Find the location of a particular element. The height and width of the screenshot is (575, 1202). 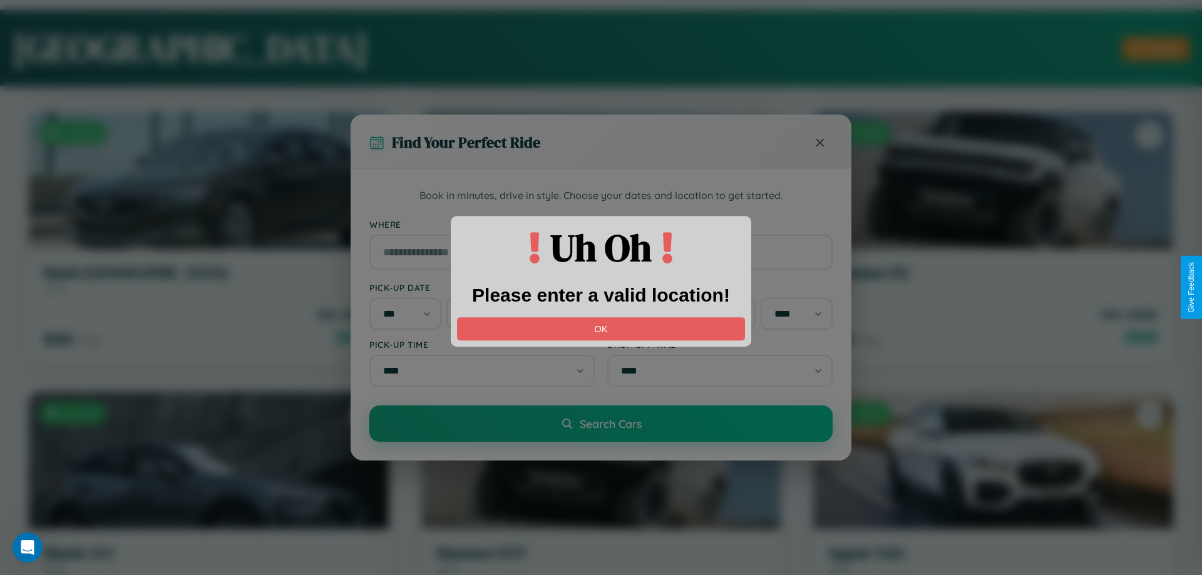

p: Book in minutes, drive in style. Choose your dates and location to get started. is located at coordinates (601, 196).